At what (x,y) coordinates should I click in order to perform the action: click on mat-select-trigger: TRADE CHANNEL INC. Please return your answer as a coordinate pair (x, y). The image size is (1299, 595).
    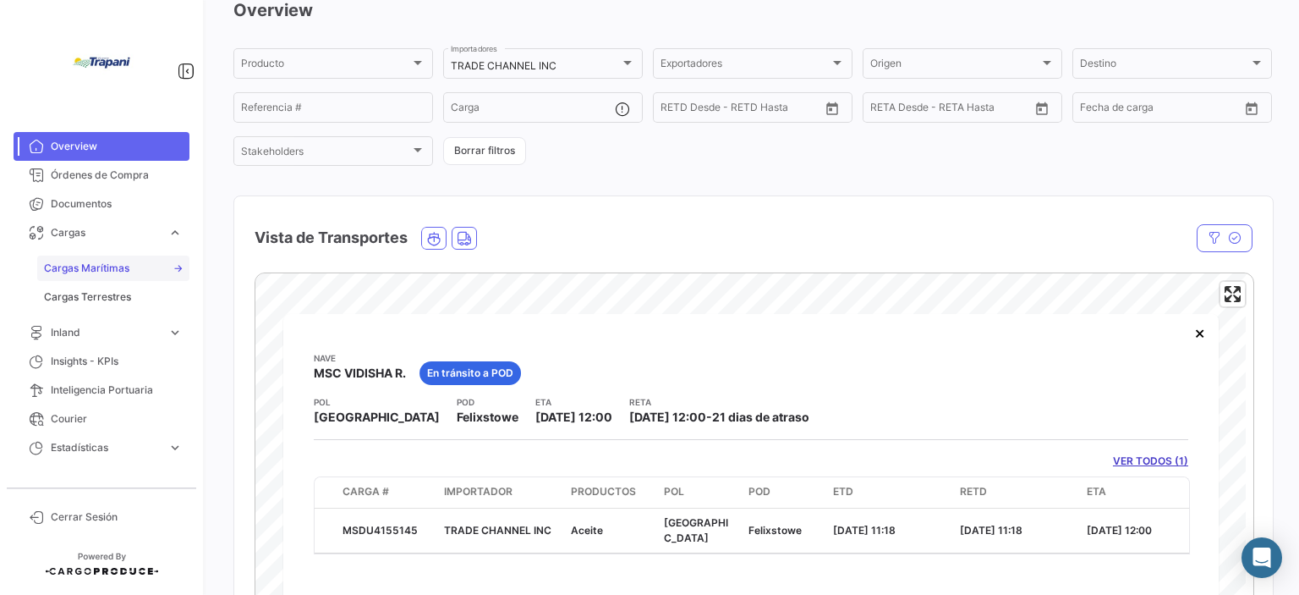
    Looking at the image, I should click on (503, 65).